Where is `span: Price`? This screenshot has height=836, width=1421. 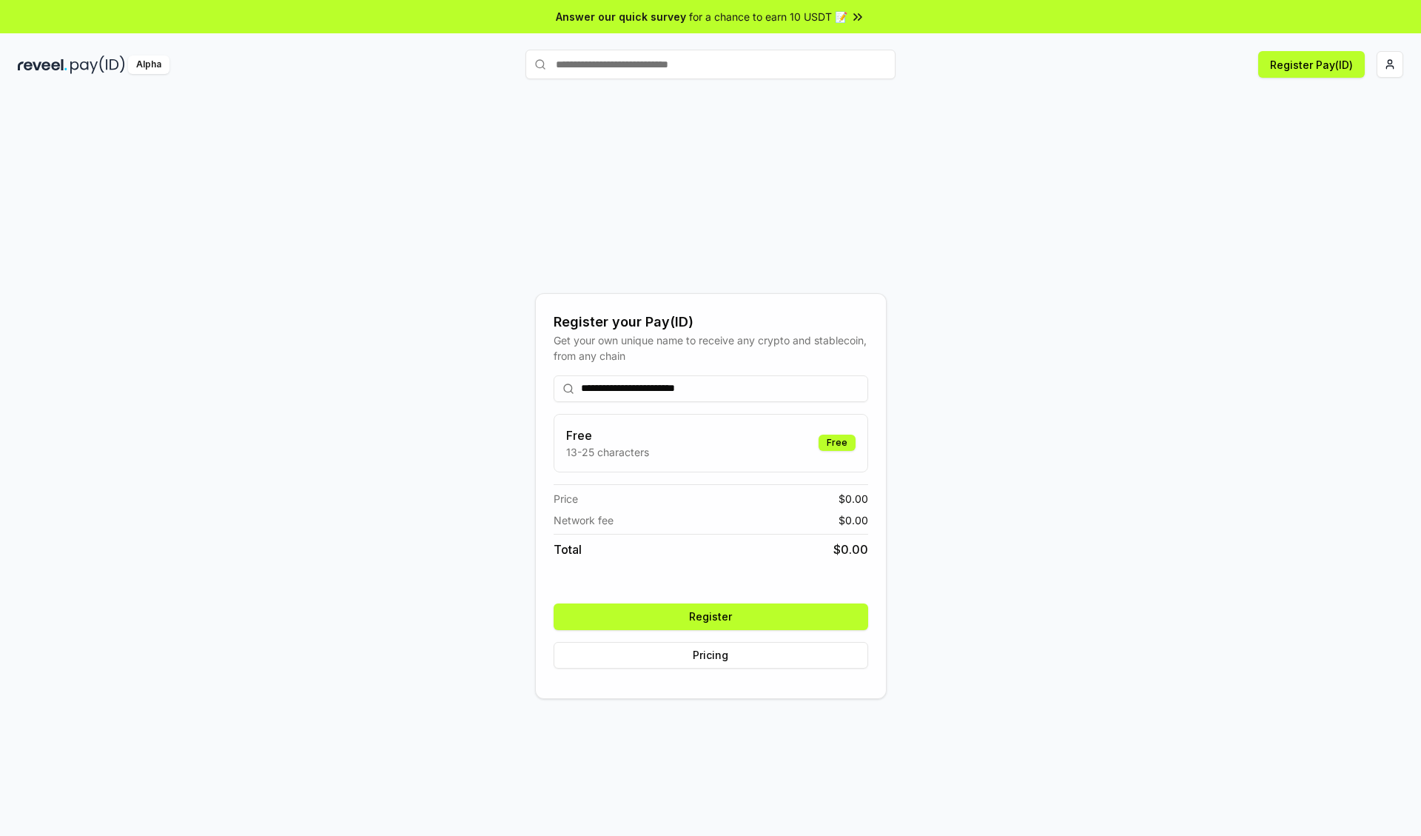
span: Price is located at coordinates (566, 498).